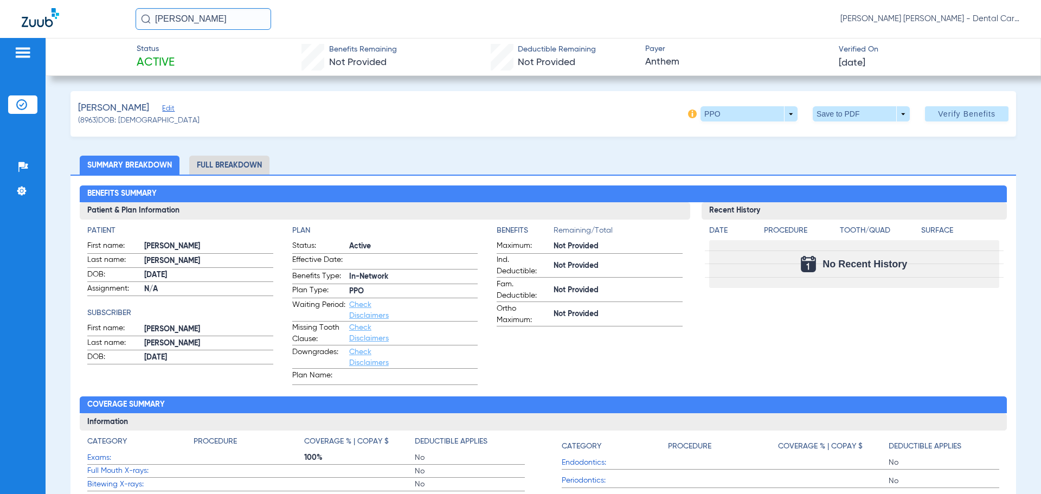  Describe the element at coordinates (180, 230) in the screenshot. I see `app-breakdown-title: Patient` at that location.